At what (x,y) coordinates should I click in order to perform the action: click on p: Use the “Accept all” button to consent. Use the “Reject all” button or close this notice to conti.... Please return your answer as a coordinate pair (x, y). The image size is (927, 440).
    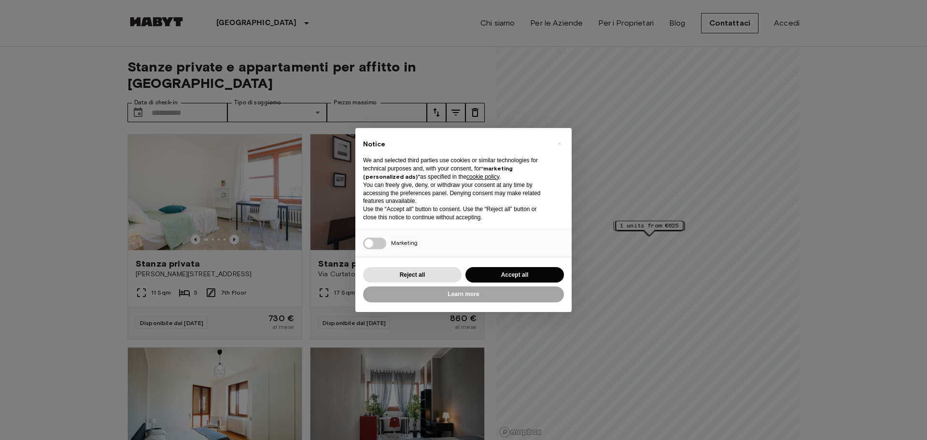
    Looking at the image, I should click on (456, 213).